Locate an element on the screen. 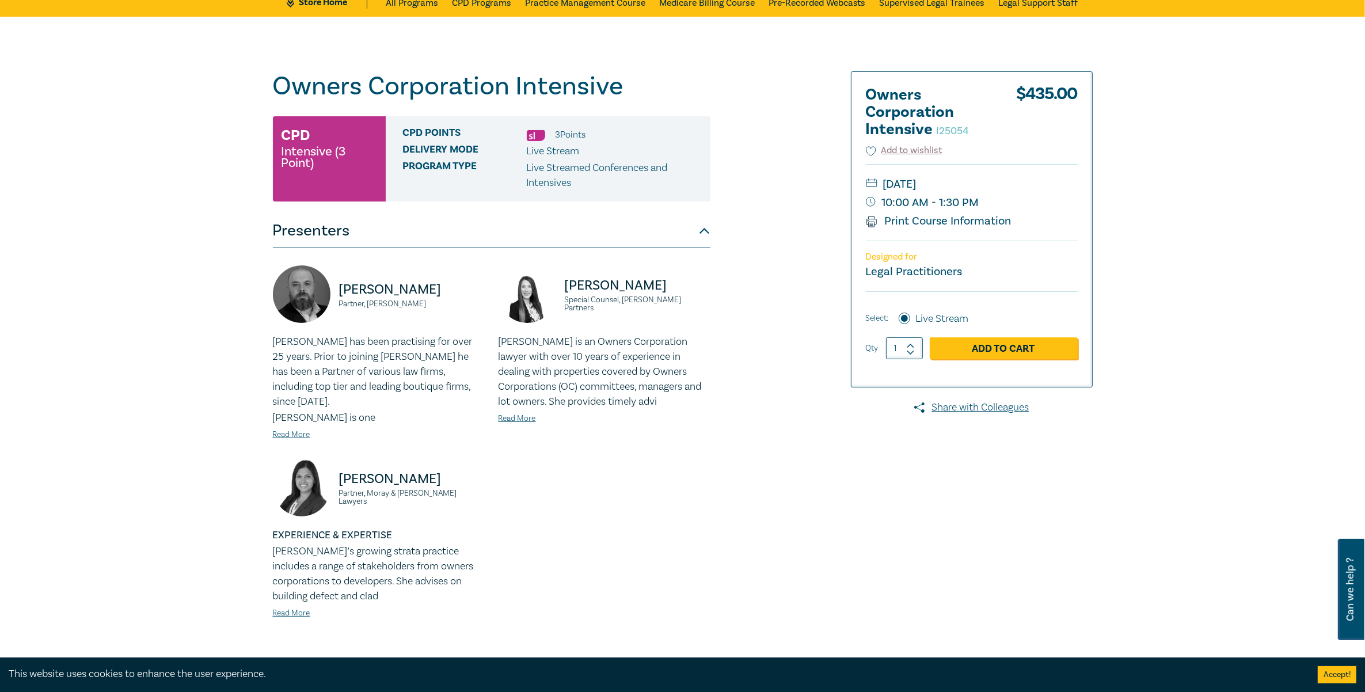 Image resolution: width=1365 pixels, height=692 pixels. button: Presenters is located at coordinates (492, 231).